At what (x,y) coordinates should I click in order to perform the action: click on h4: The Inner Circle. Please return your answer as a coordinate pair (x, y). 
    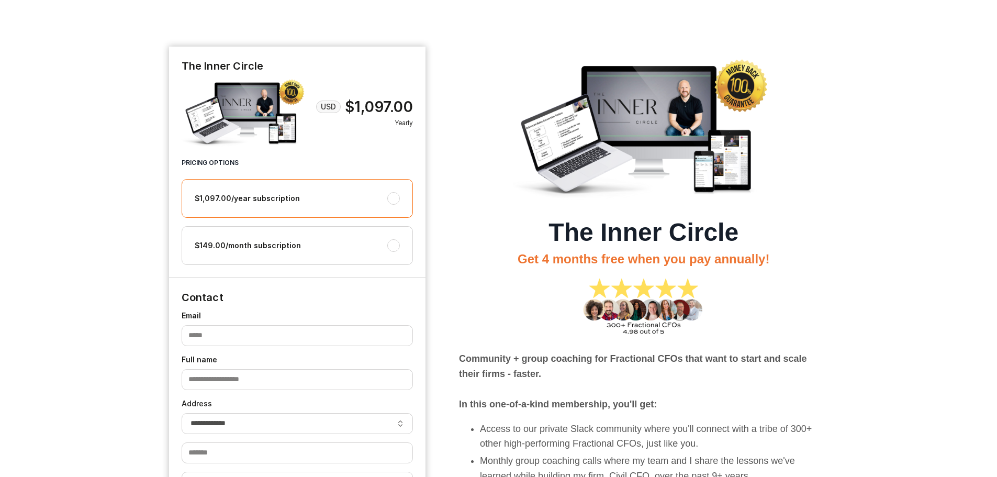
    Looking at the image, I should click on (297, 66).